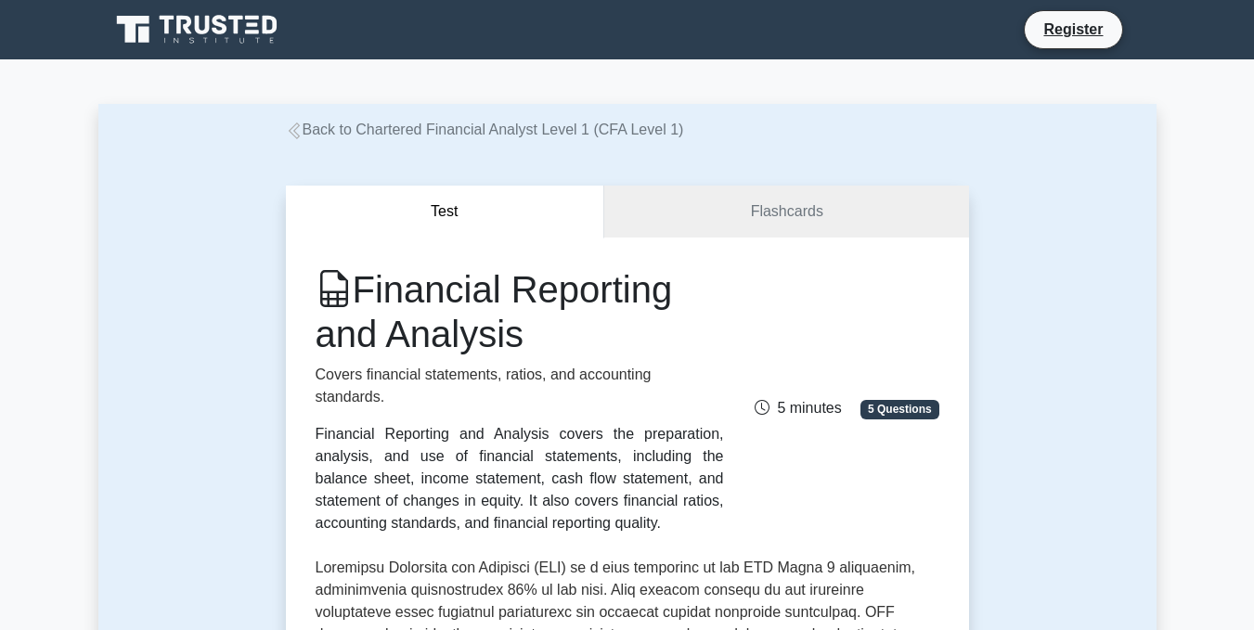 This screenshot has width=1254, height=630. What do you see at coordinates (900, 409) in the screenshot?
I see `span: 5 Questions` at bounding box center [900, 409].